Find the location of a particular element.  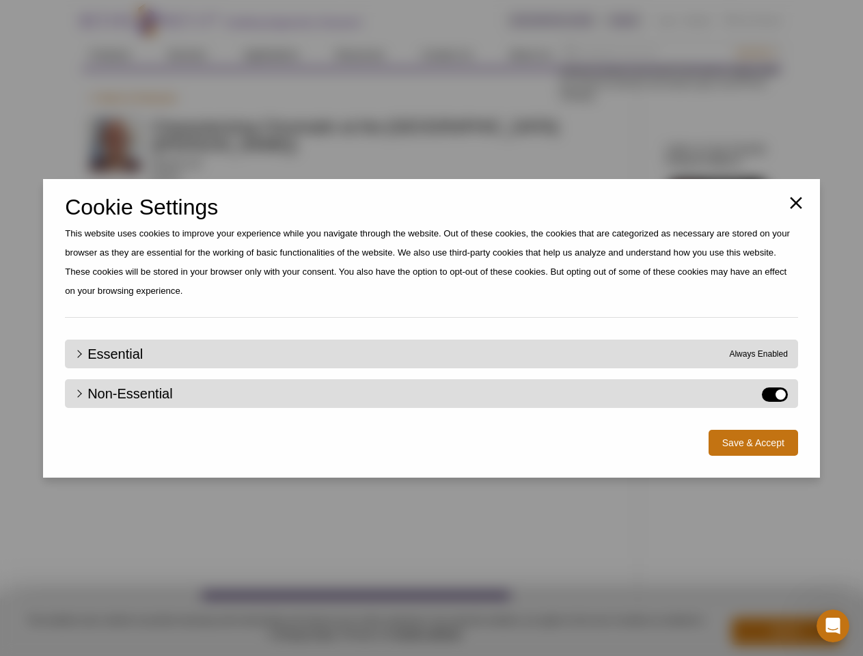

p: This website uses cookies to improve your experience while you navigate through the website. Out ... is located at coordinates (431, 262).